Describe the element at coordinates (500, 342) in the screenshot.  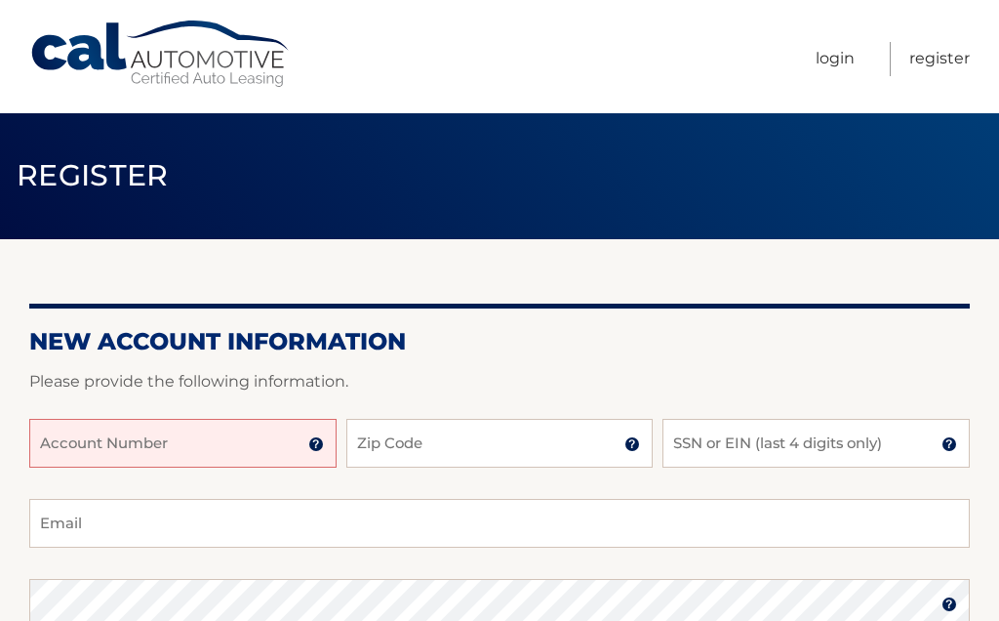
I see `h2: New Account Information` at that location.